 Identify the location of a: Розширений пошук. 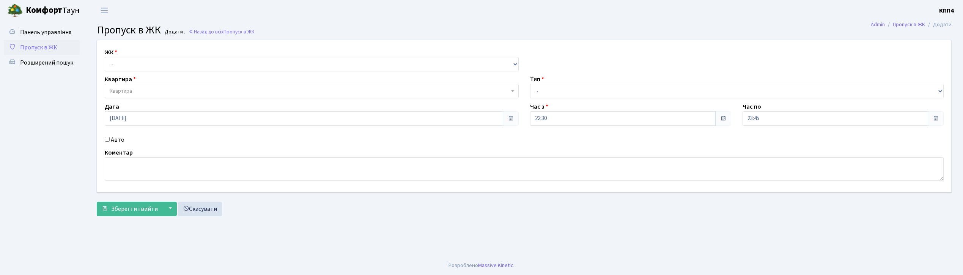
(42, 63).